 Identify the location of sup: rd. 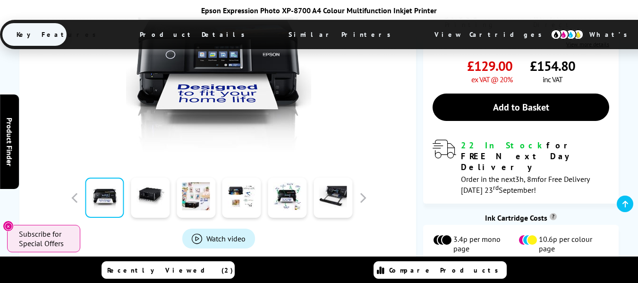
(496, 188).